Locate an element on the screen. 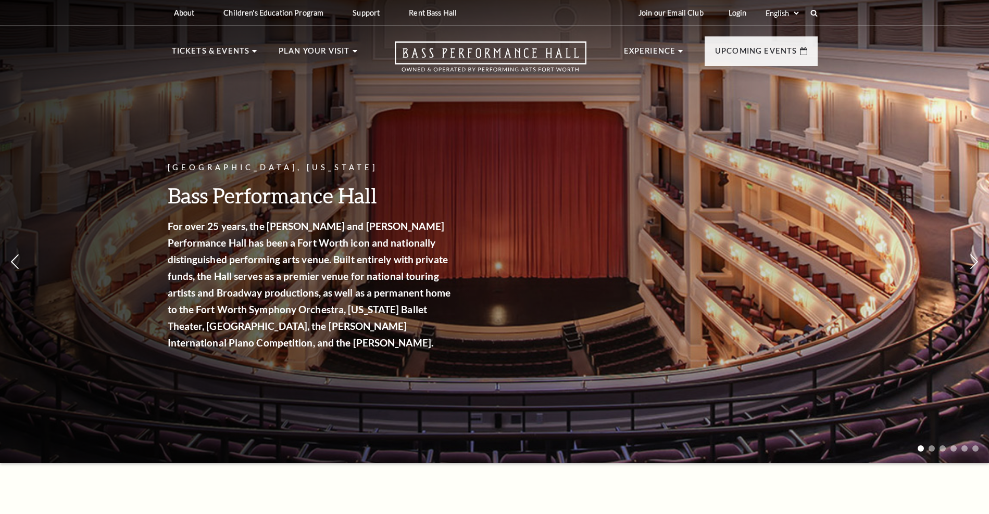  p: About is located at coordinates (184, 12).